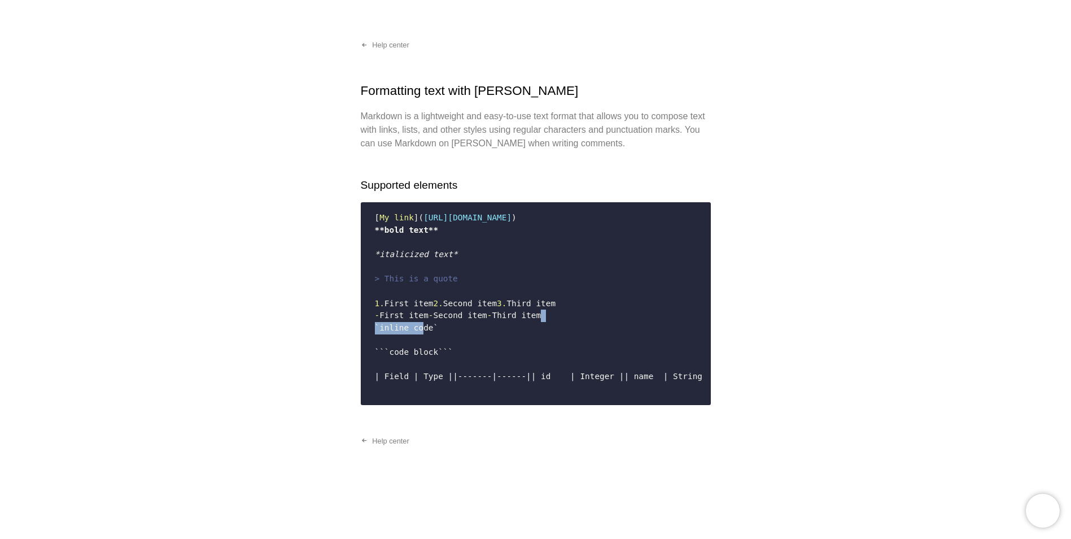  I want to click on span: *italicized text*, so click(416, 254).